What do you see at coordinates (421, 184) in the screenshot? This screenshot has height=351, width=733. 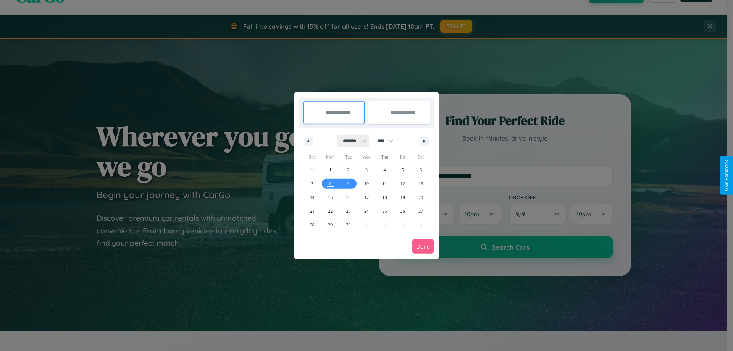 I see `span: 13` at bounding box center [421, 184].